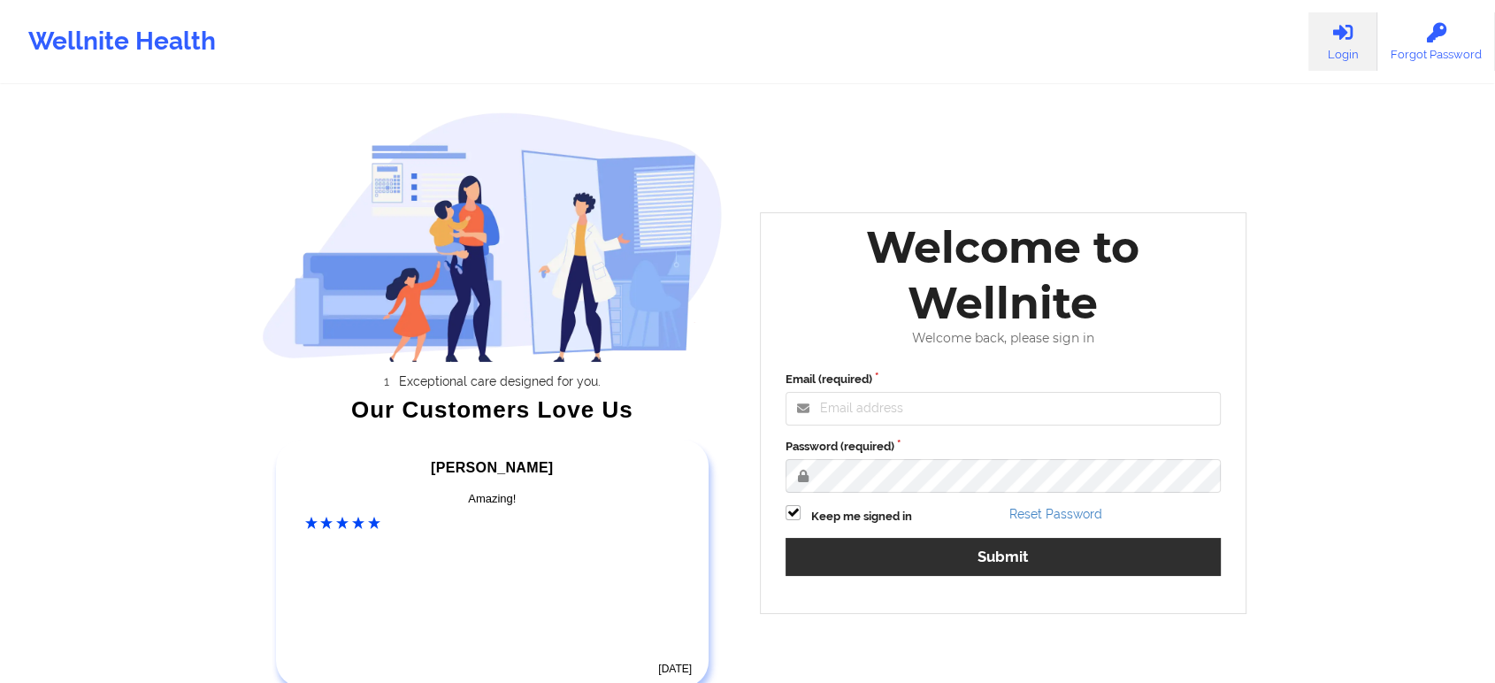  I want to click on button: Submit, so click(1003, 557).